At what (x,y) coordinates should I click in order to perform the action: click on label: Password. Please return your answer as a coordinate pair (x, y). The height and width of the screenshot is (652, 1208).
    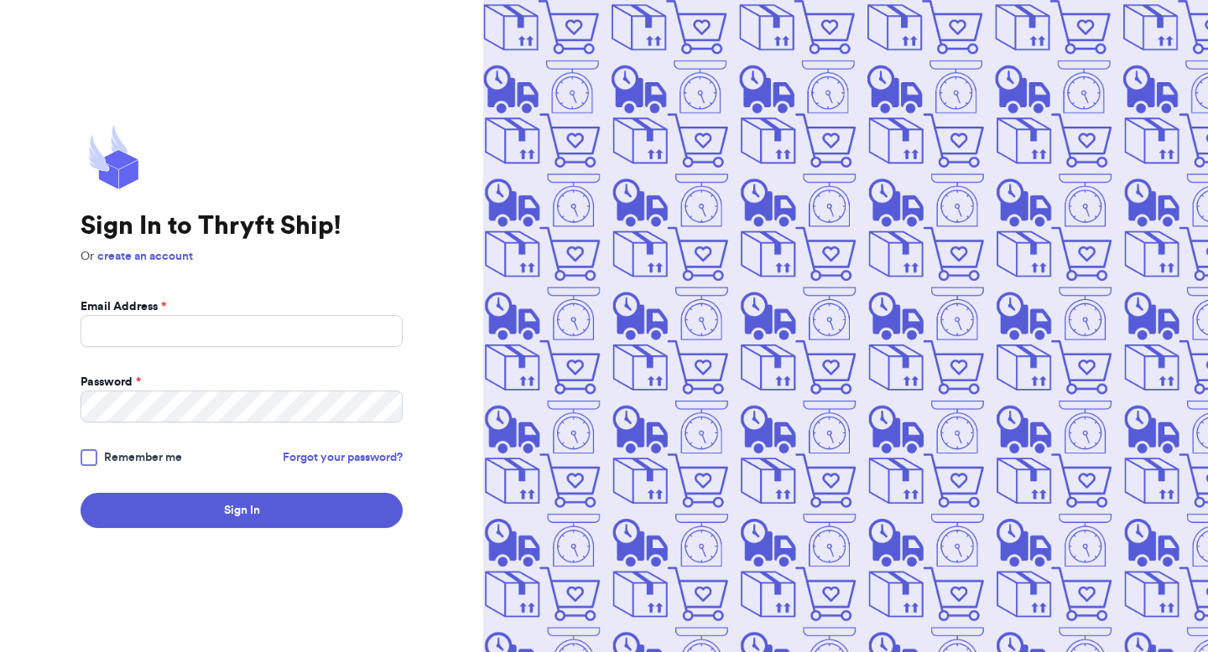
    Looking at the image, I should click on (111, 382).